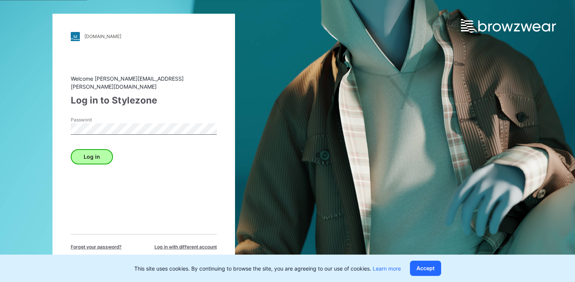 The height and width of the screenshot is (282, 575). I want to click on a: Learn more, so click(387, 268).